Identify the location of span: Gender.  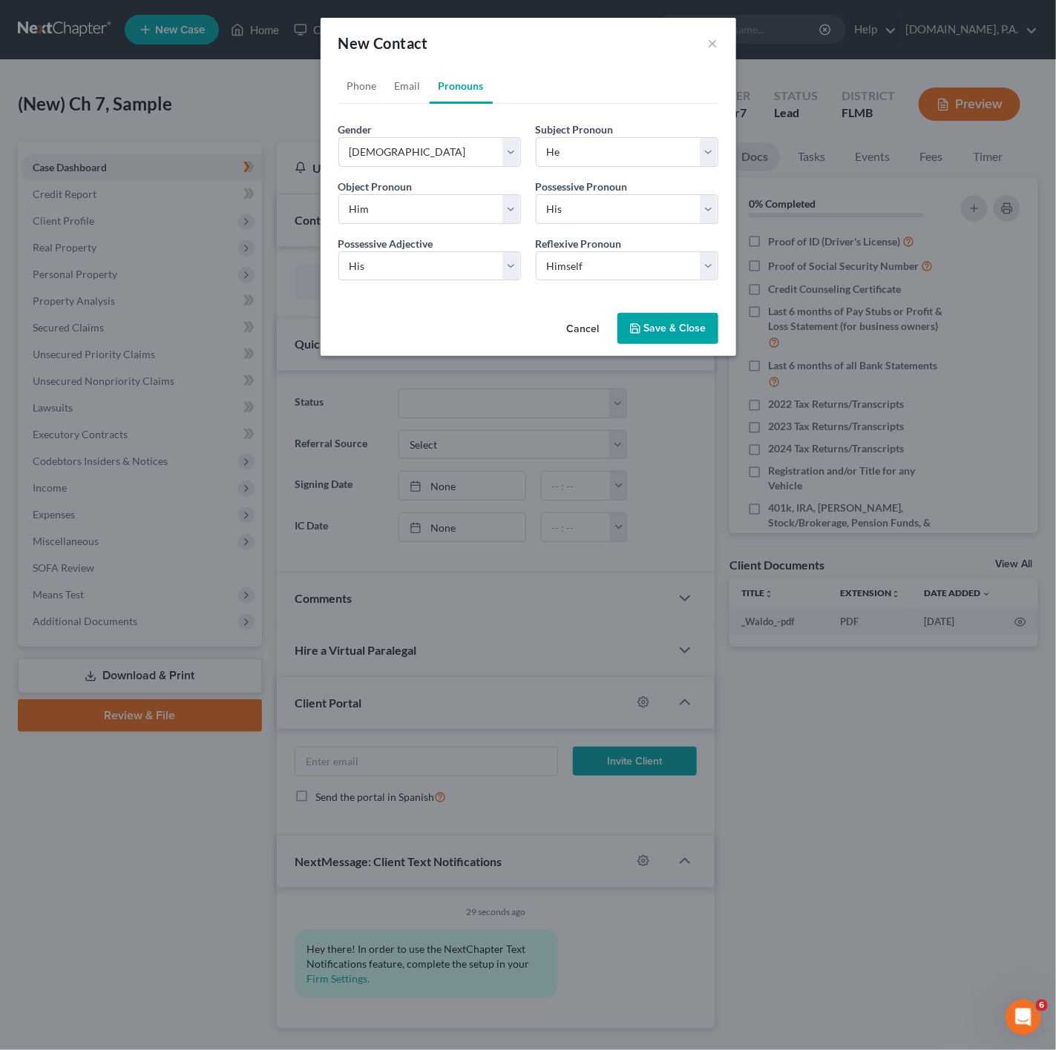
(355, 129).